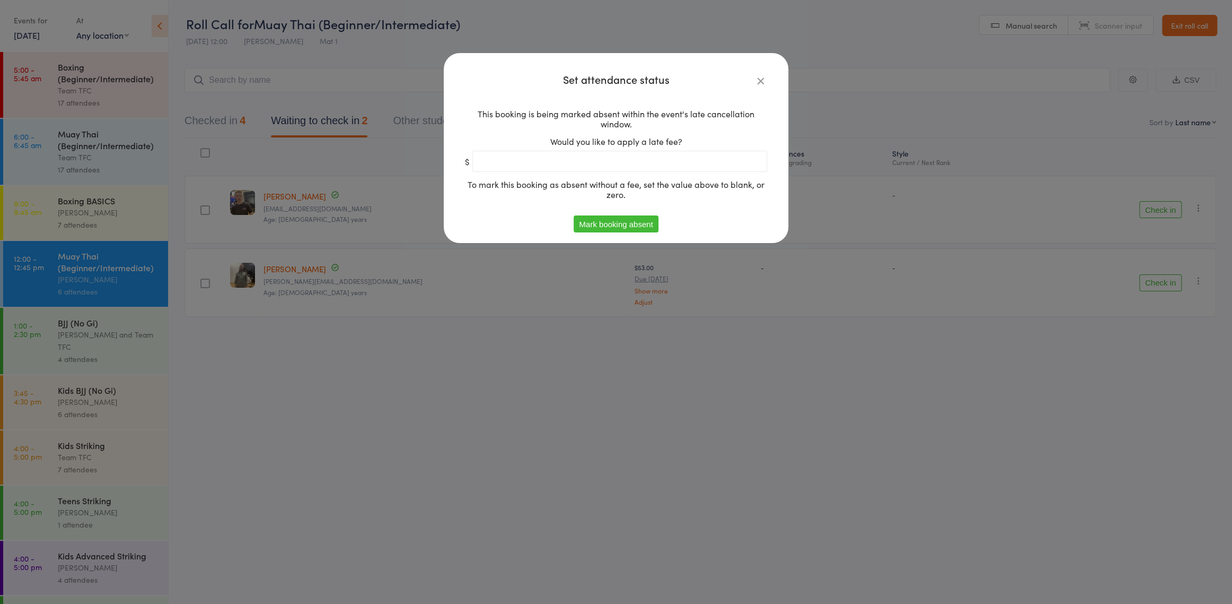 This screenshot has width=1232, height=604. I want to click on a: Close, so click(761, 81).